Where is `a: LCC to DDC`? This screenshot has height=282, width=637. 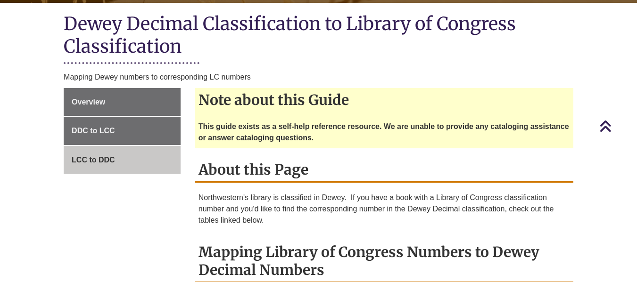
a: LCC to DDC is located at coordinates (122, 160).